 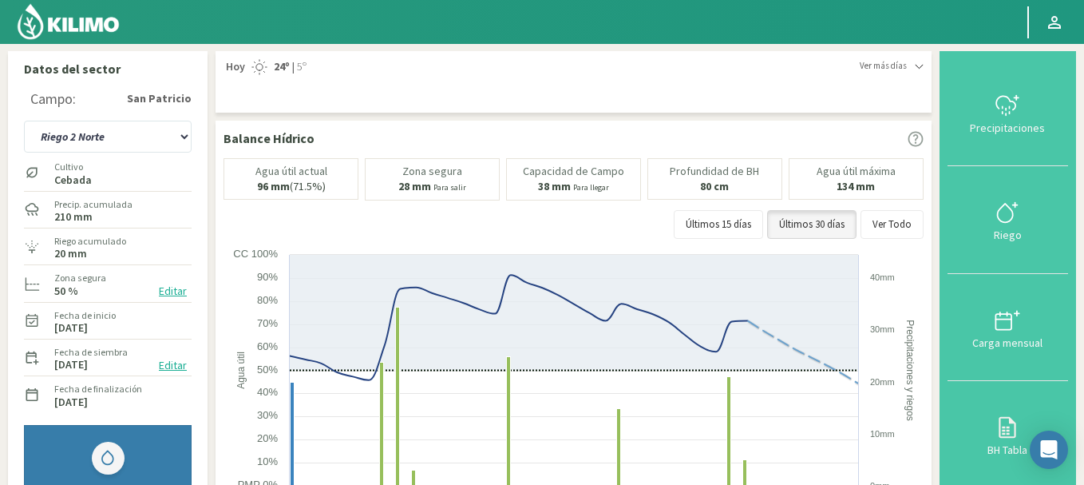 I want to click on div: Precipitaciones, so click(x=1008, y=128).